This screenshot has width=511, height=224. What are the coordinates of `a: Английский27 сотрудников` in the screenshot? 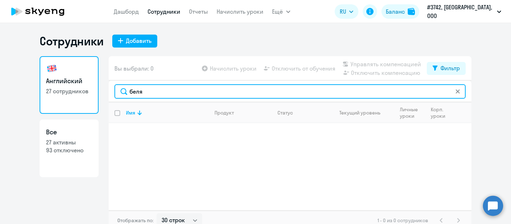 It's located at (69, 85).